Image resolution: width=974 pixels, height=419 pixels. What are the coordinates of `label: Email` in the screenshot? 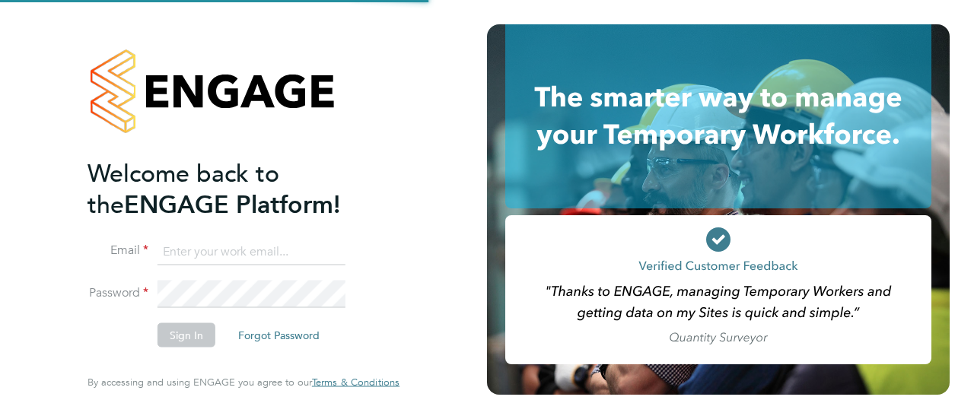 It's located at (118, 250).